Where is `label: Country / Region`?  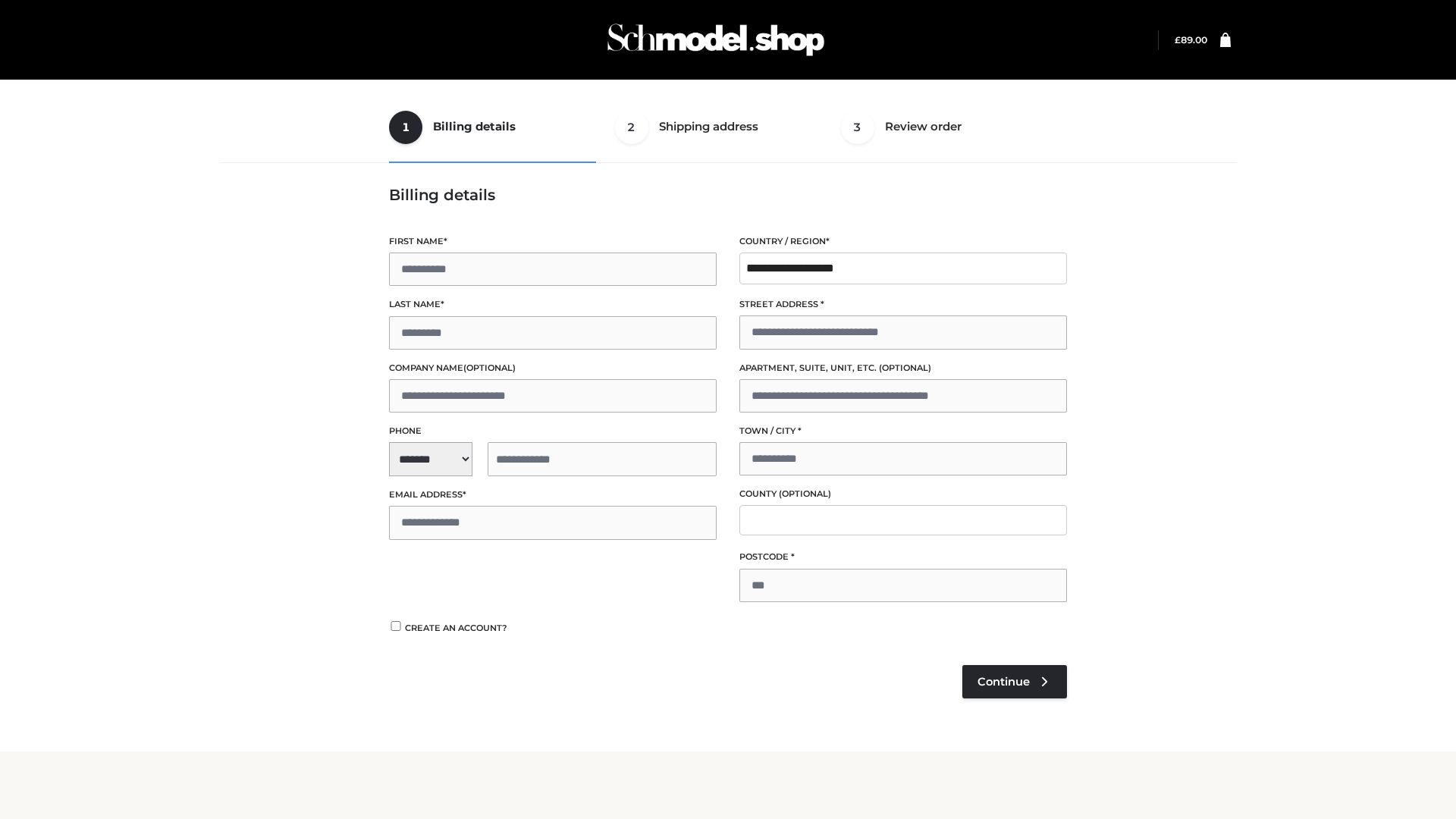
label: Country / Region is located at coordinates (903, 241).